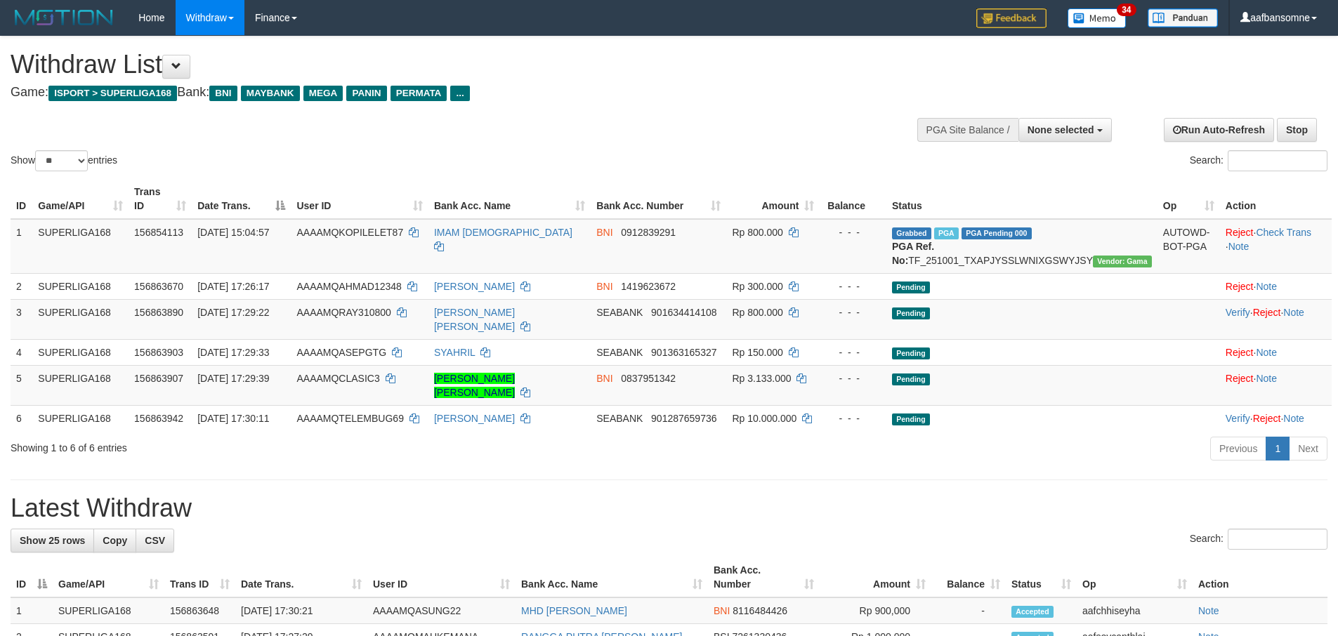  What do you see at coordinates (155, 541) in the screenshot?
I see `a: CSV` at bounding box center [155, 541].